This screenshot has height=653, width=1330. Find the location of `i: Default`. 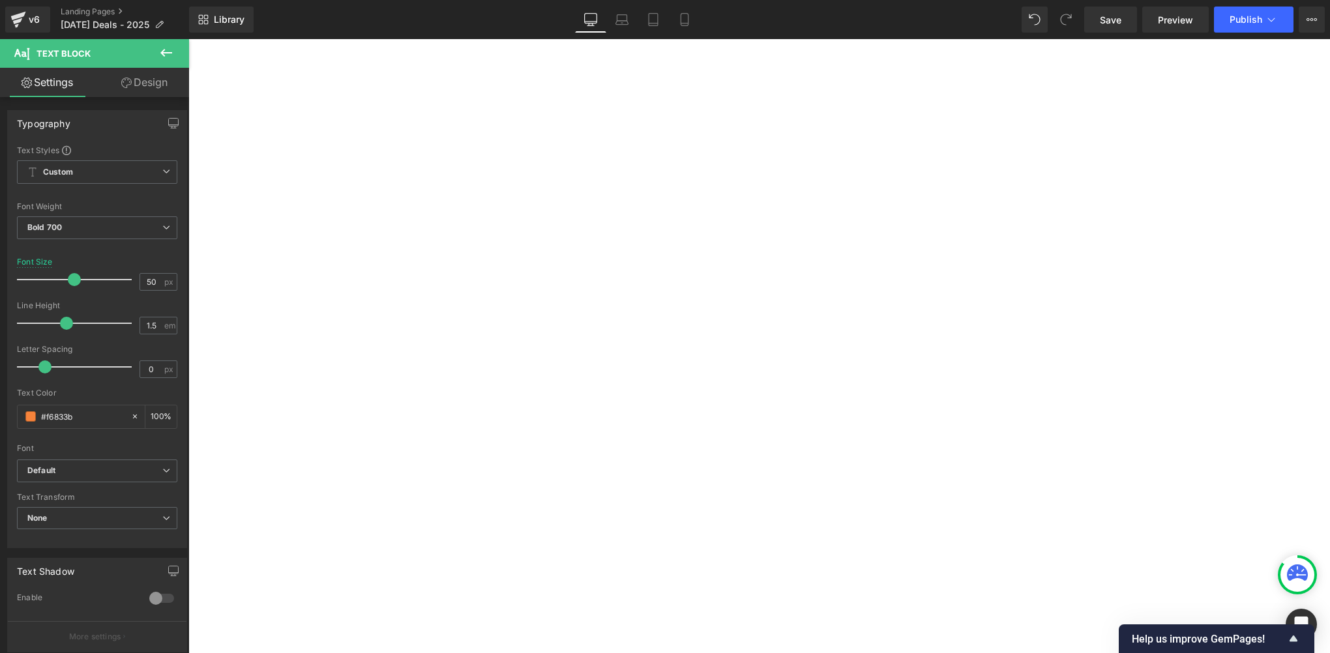

i: Default is located at coordinates (41, 471).